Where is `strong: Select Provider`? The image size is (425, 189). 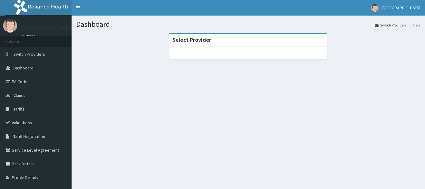
strong: Select Provider is located at coordinates (192, 40).